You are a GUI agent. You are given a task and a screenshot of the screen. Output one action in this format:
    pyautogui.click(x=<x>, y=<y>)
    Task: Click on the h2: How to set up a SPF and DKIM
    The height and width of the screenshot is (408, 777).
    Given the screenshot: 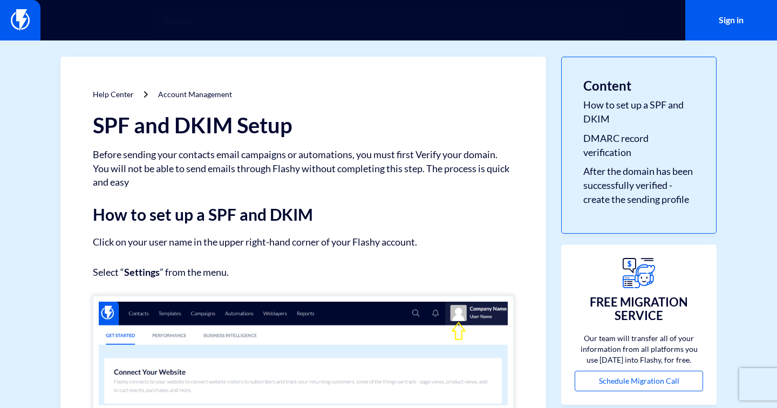 What is the action you would take?
    pyautogui.click(x=303, y=214)
    